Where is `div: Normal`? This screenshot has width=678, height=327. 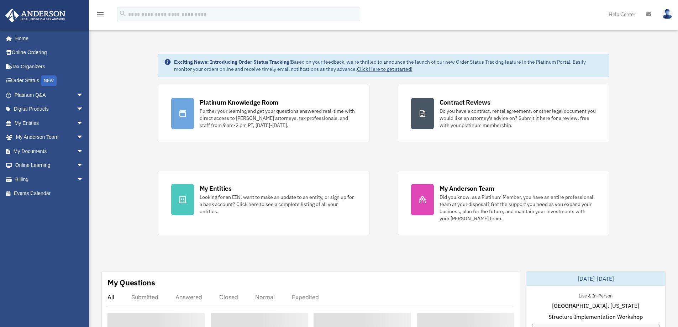 div: Normal is located at coordinates (265, 297).